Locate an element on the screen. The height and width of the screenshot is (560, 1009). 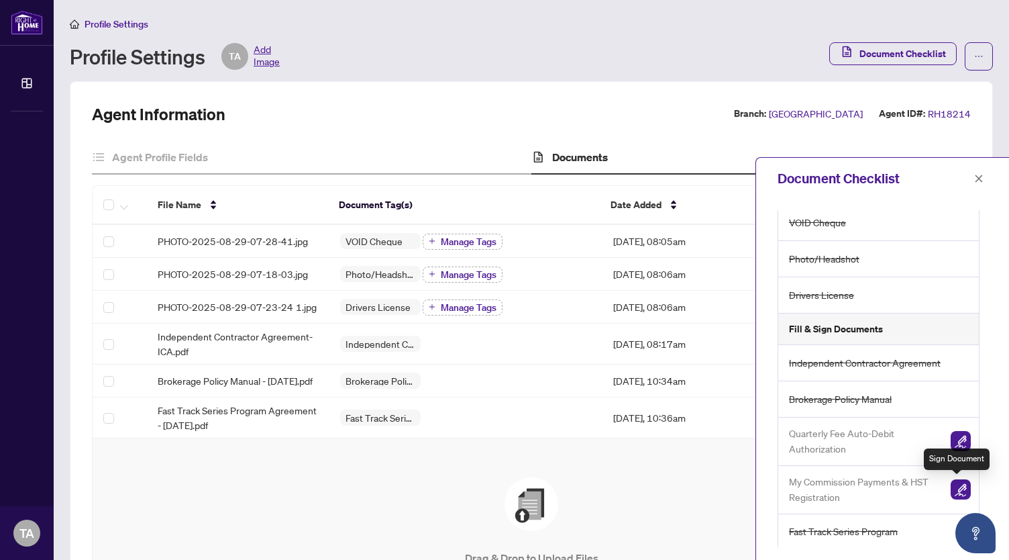
th: Document Tag(s) is located at coordinates (464, 205).